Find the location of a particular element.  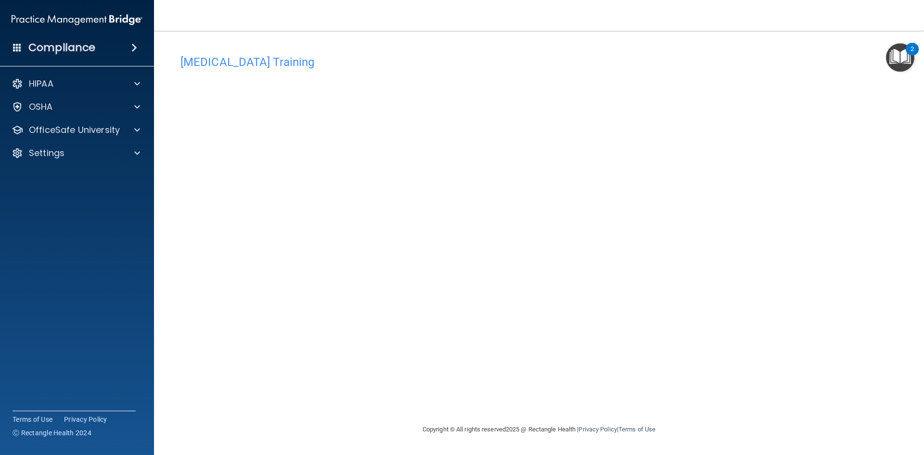

div: Copyright © All rights reserved 2025 @ Rectangle Health | | is located at coordinates (539, 429).